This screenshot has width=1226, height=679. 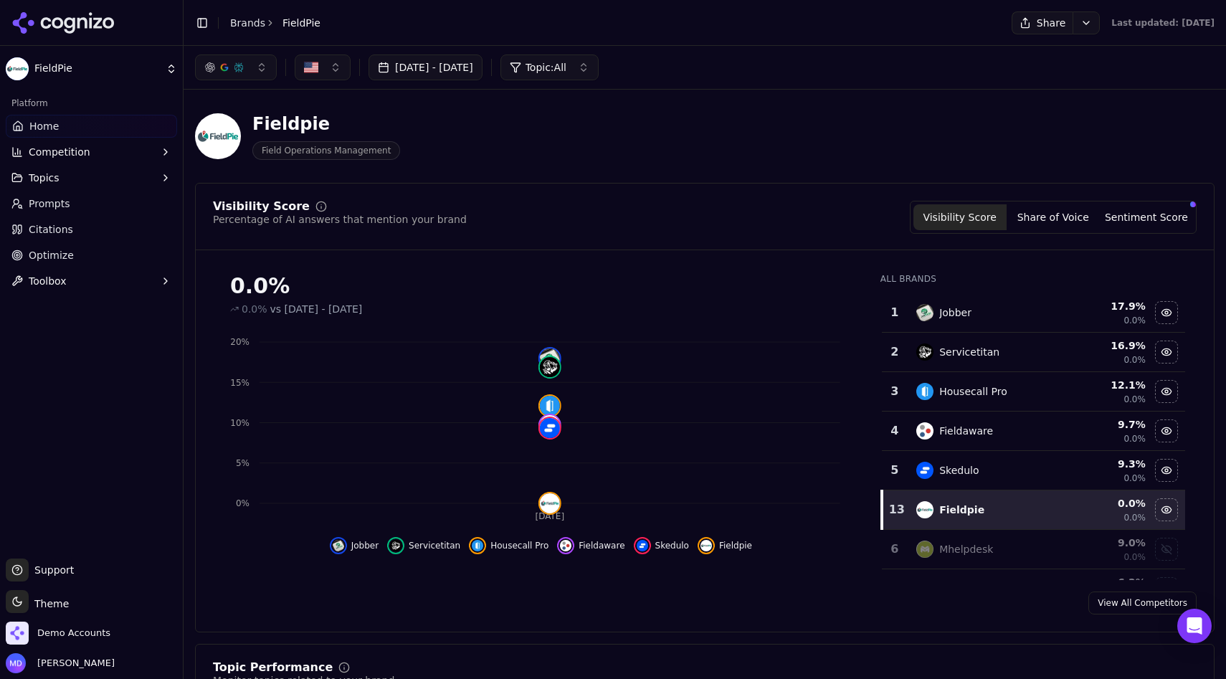 I want to click on tr: 13fieldpieFieldpie0.0%0.0%Hide fieldpie data, so click(x=1033, y=510).